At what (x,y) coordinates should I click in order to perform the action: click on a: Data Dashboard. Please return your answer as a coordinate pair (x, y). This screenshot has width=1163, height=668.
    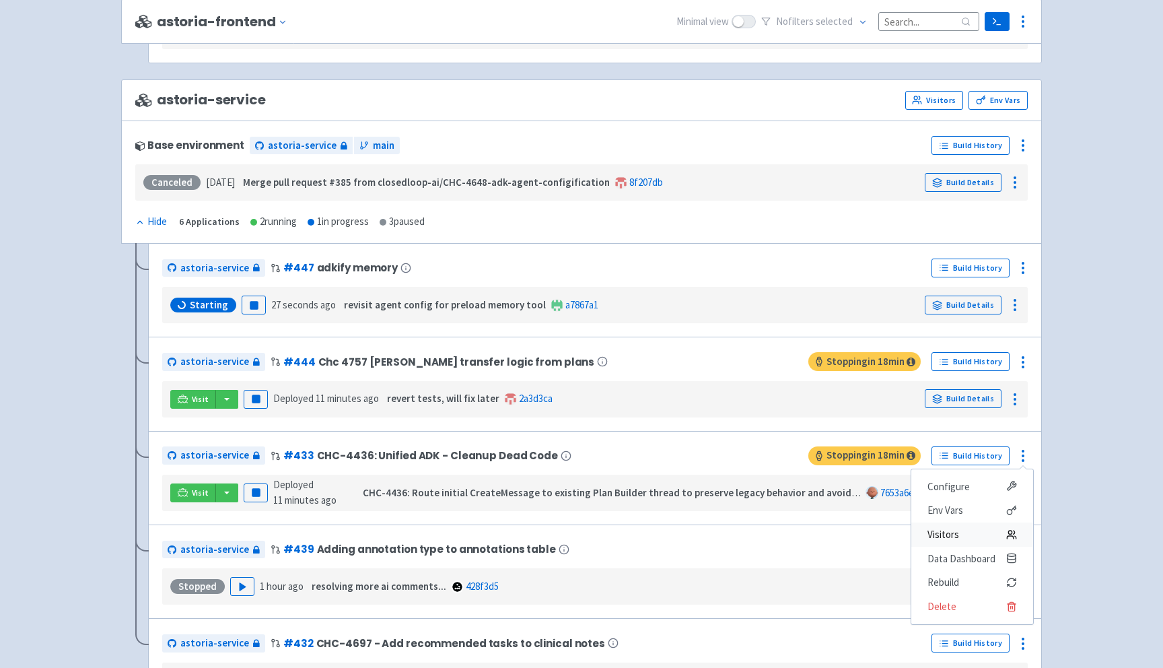
    Looking at the image, I should click on (972, 559).